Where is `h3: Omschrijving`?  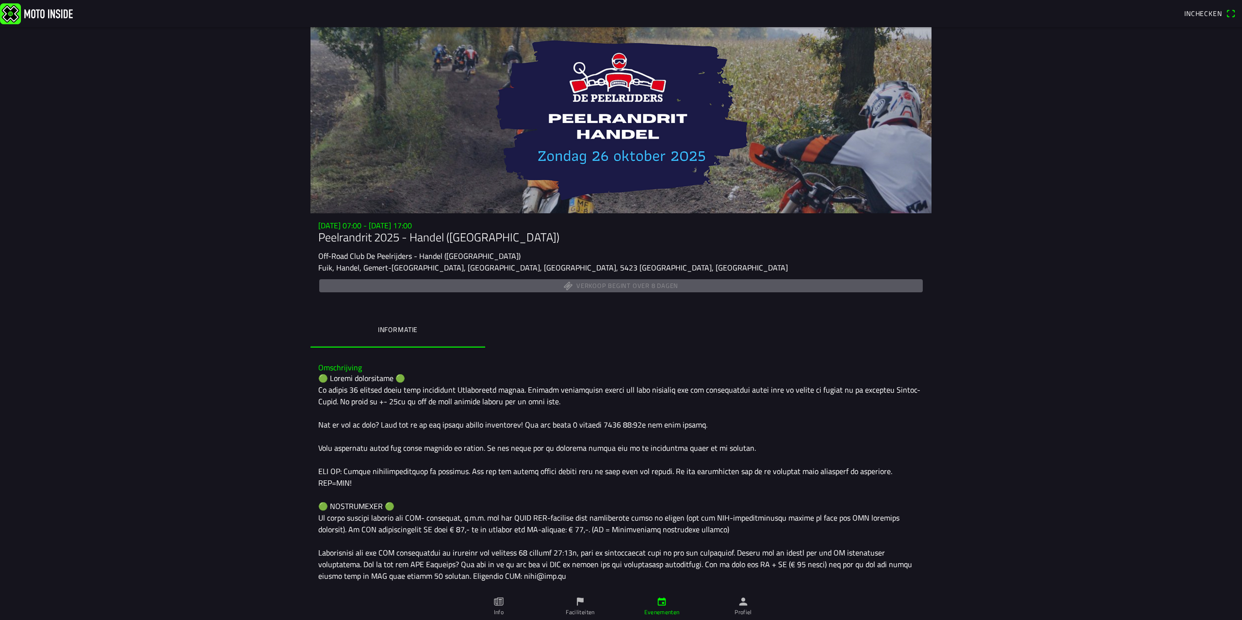
h3: Omschrijving is located at coordinates (621, 368).